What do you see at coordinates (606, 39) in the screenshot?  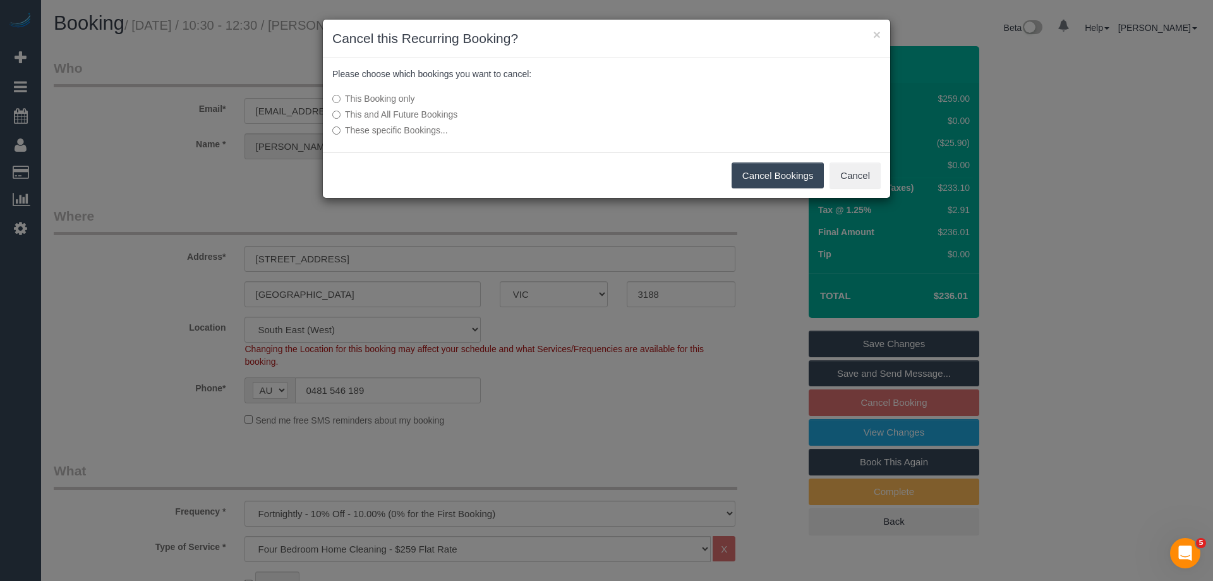 I see `h3: Cancel this Recurring Booking?` at bounding box center [606, 39].